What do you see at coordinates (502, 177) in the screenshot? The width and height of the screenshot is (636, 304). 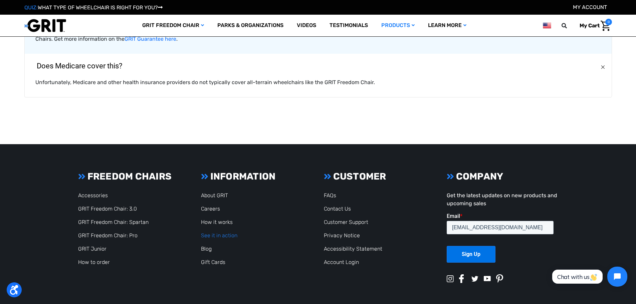 I see `h3: COMPANY` at bounding box center [502, 177].